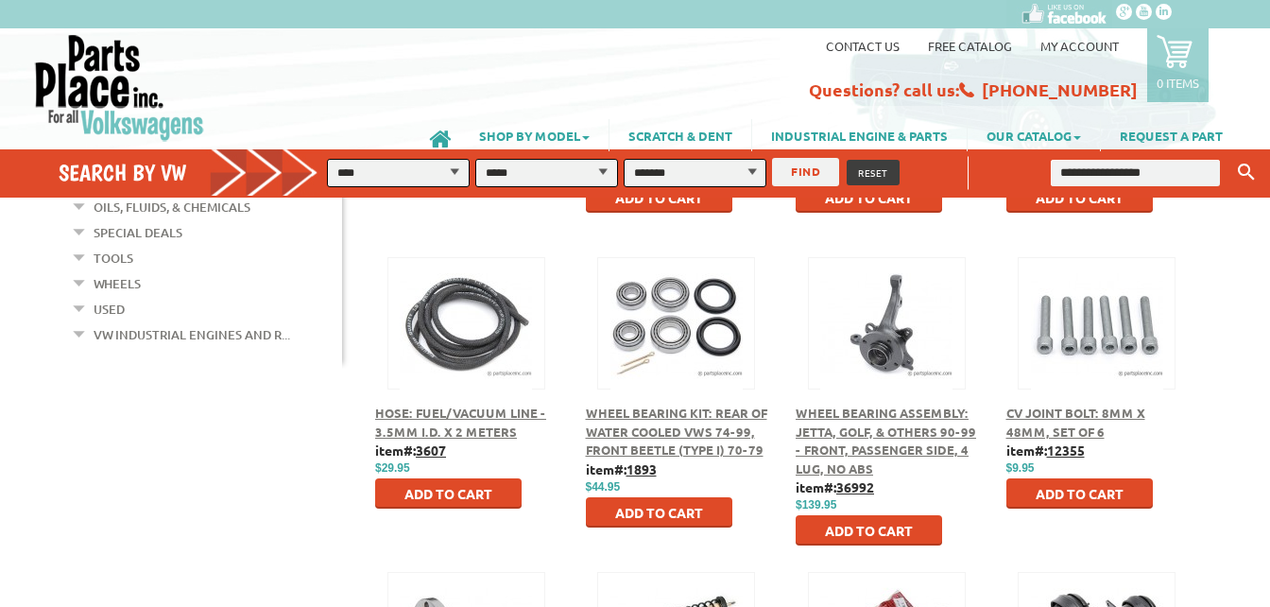 This screenshot has height=607, width=1270. Describe the element at coordinates (1177, 82) in the screenshot. I see `p: 0 items` at that location.